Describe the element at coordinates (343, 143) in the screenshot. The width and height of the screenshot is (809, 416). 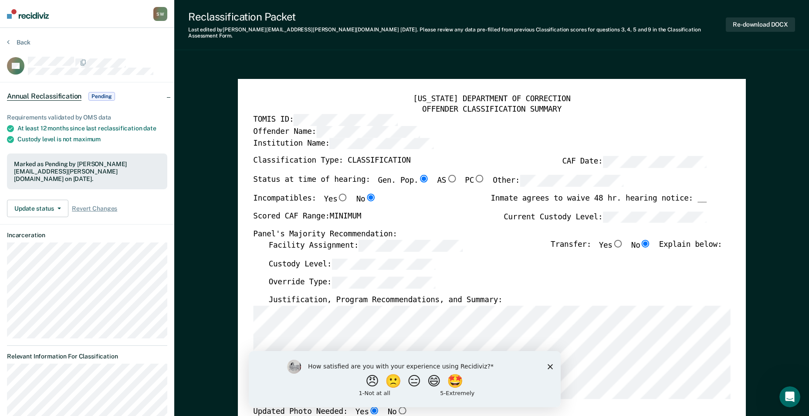
I see `label: Institution Name:` at that location.